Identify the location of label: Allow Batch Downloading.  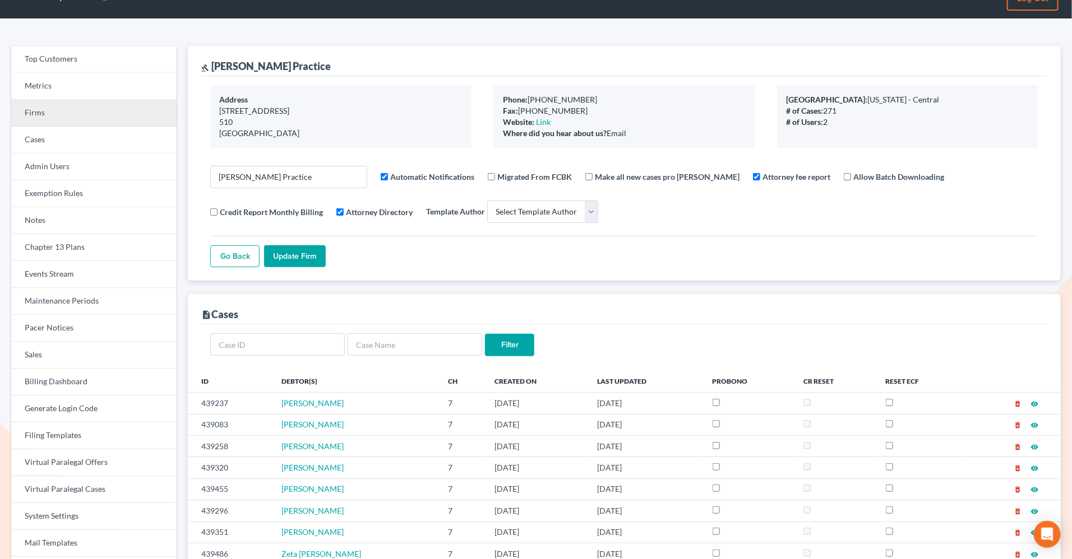
(899, 177).